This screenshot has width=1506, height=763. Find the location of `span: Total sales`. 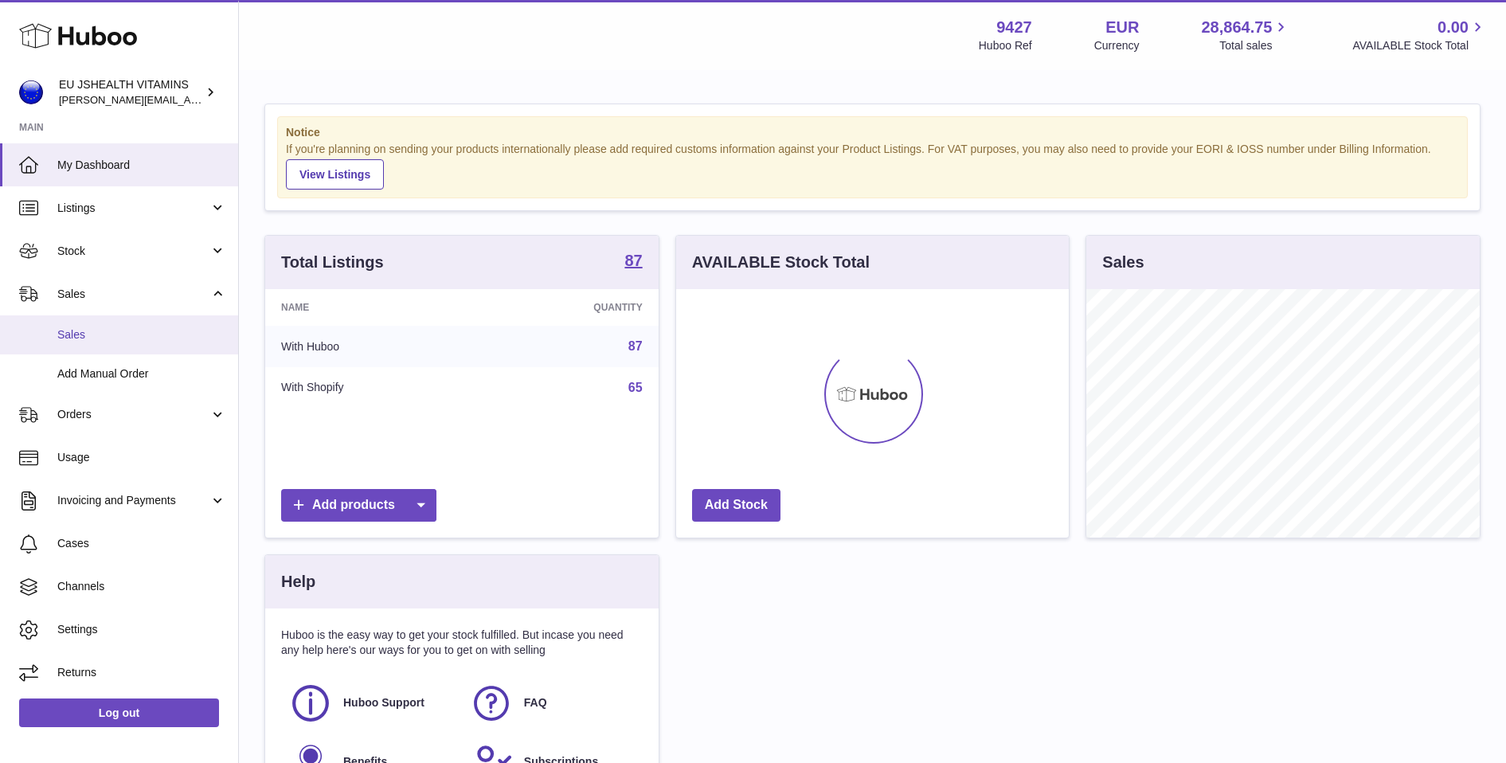

span: Total sales is located at coordinates (1254, 45).